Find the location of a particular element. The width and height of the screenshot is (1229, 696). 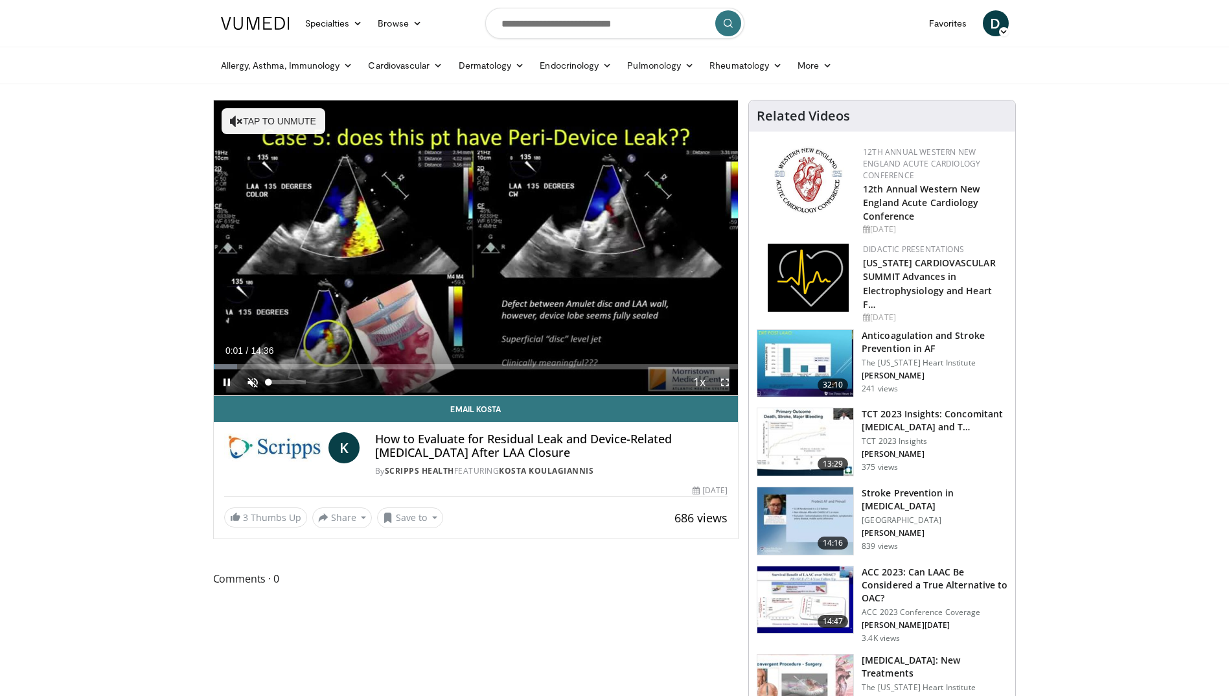

span: K is located at coordinates (344, 448).